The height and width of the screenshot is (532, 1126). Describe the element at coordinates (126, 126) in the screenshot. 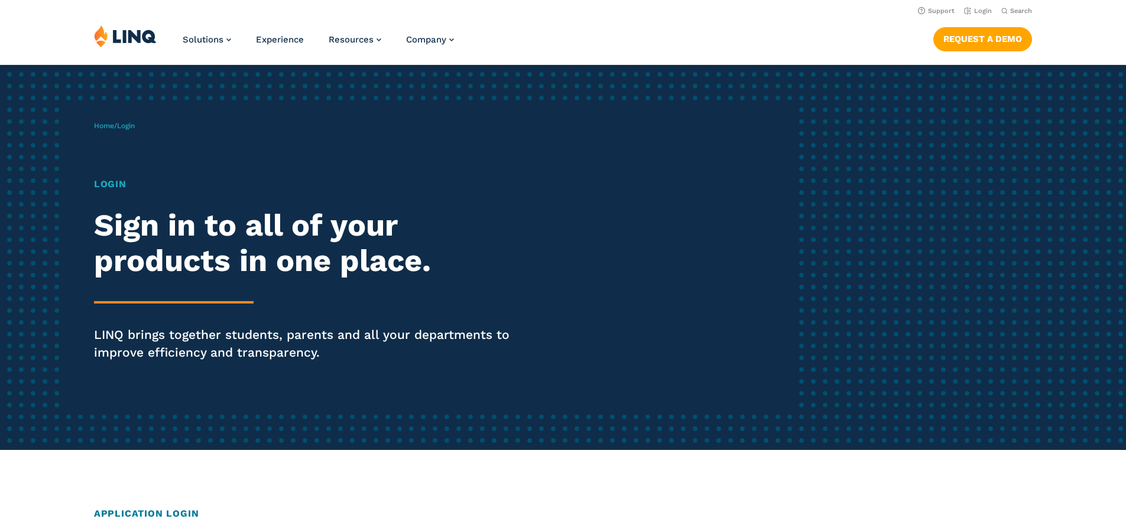

I see `span: Login` at that location.